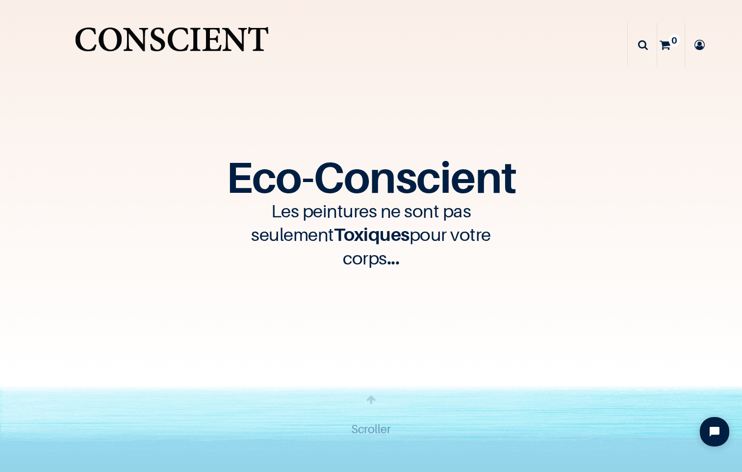 Image resolution: width=742 pixels, height=472 pixels. Describe the element at coordinates (23, 23) in the screenshot. I see `button: Open chat widget` at that location.